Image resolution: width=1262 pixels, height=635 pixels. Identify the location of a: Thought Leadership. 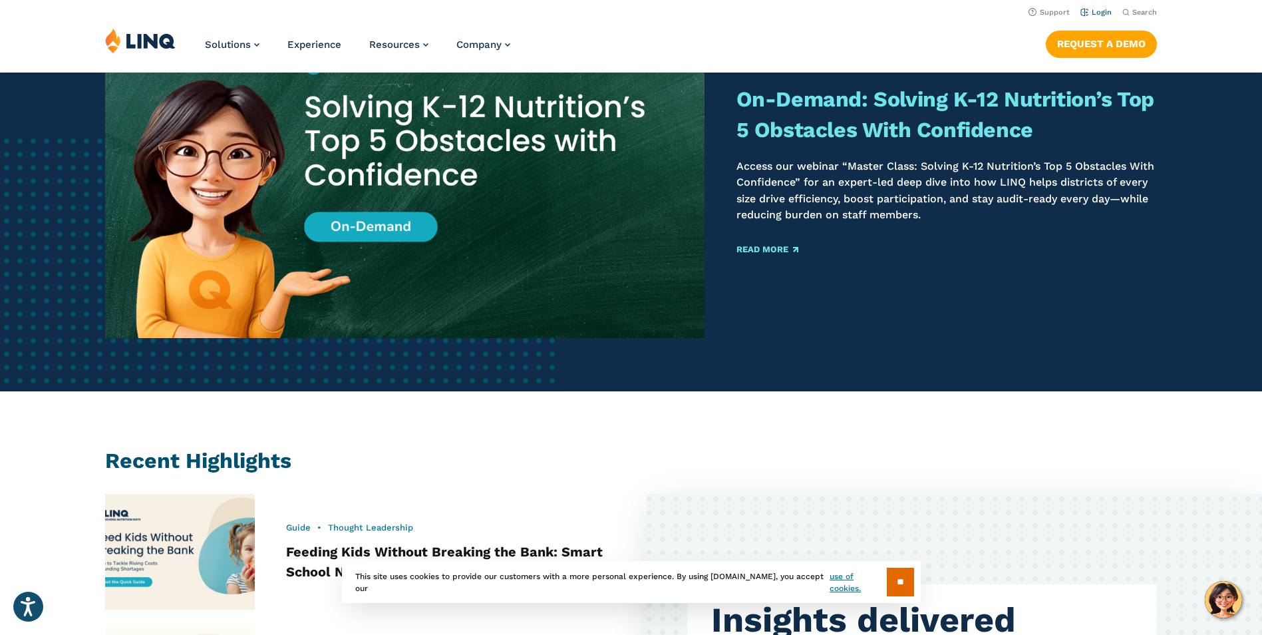
(371, 527).